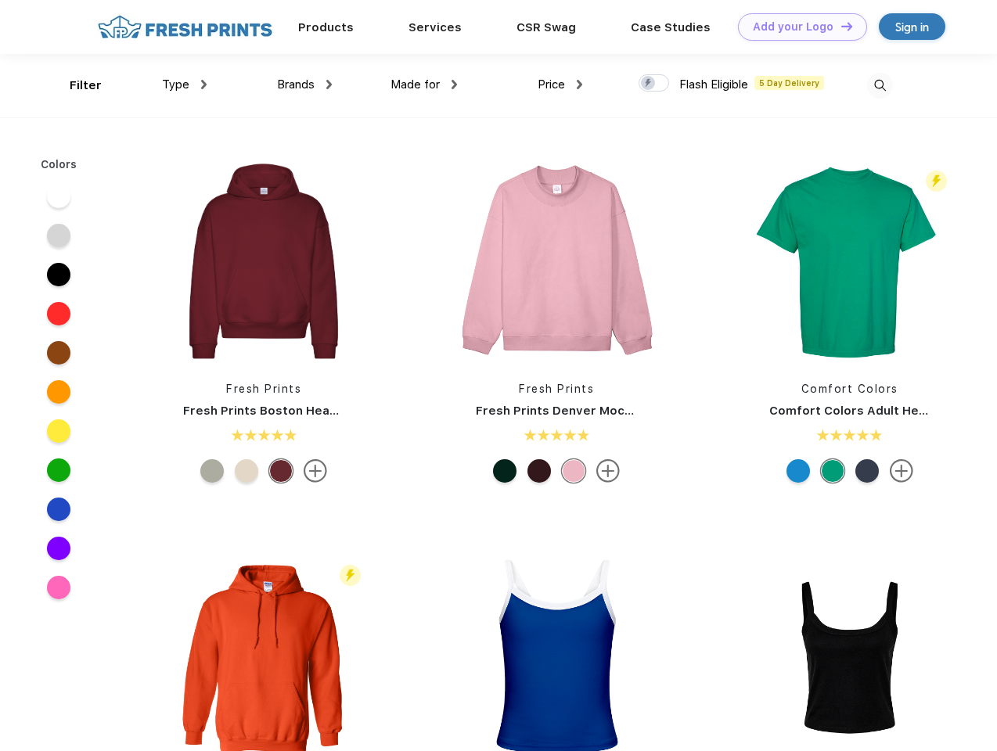 This screenshot has height=751, width=997. Describe the element at coordinates (847, 26) in the screenshot. I see `img: DT` at that location.